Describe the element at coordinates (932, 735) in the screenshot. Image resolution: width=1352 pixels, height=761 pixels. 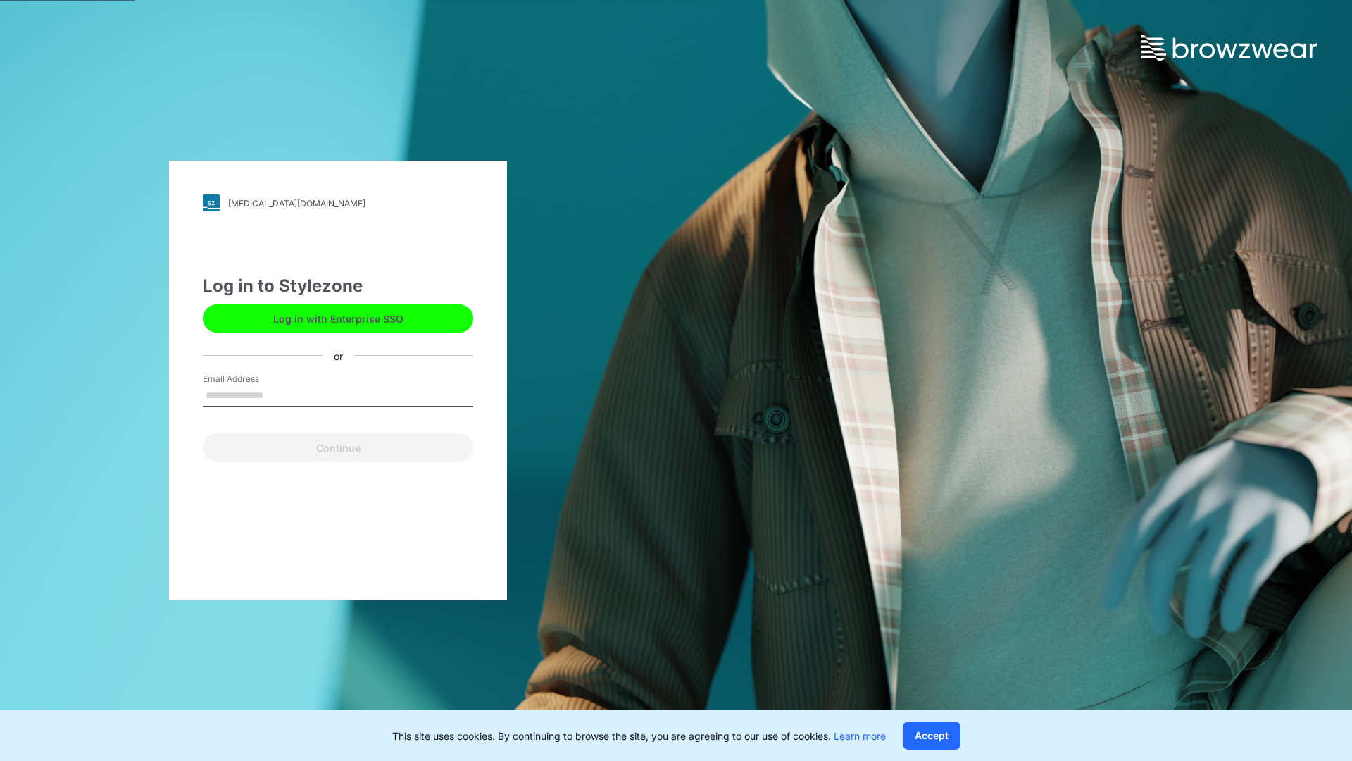
I see `button: Accept` at that location.